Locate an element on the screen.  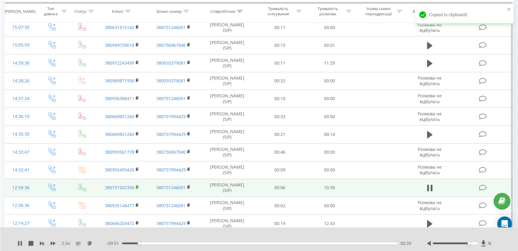
div: 12:58:36 is located at coordinates (21, 188).